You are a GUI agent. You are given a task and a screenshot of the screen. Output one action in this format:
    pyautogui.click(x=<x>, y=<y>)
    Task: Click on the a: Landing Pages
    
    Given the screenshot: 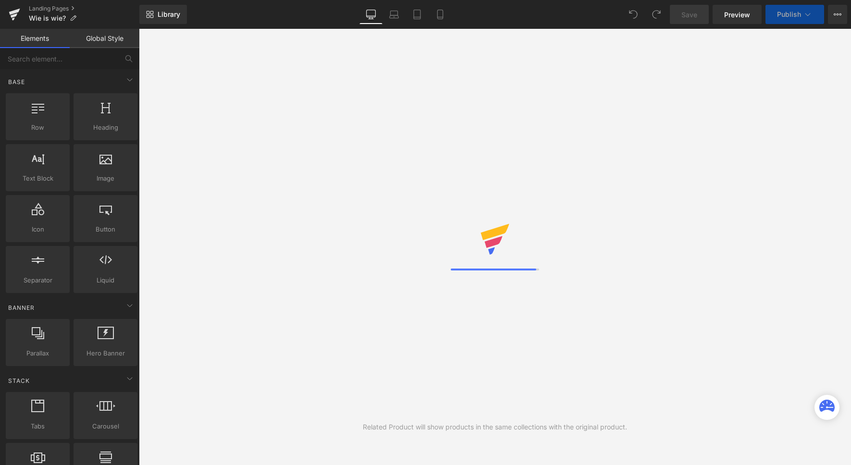 What is the action you would take?
    pyautogui.click(x=84, y=9)
    